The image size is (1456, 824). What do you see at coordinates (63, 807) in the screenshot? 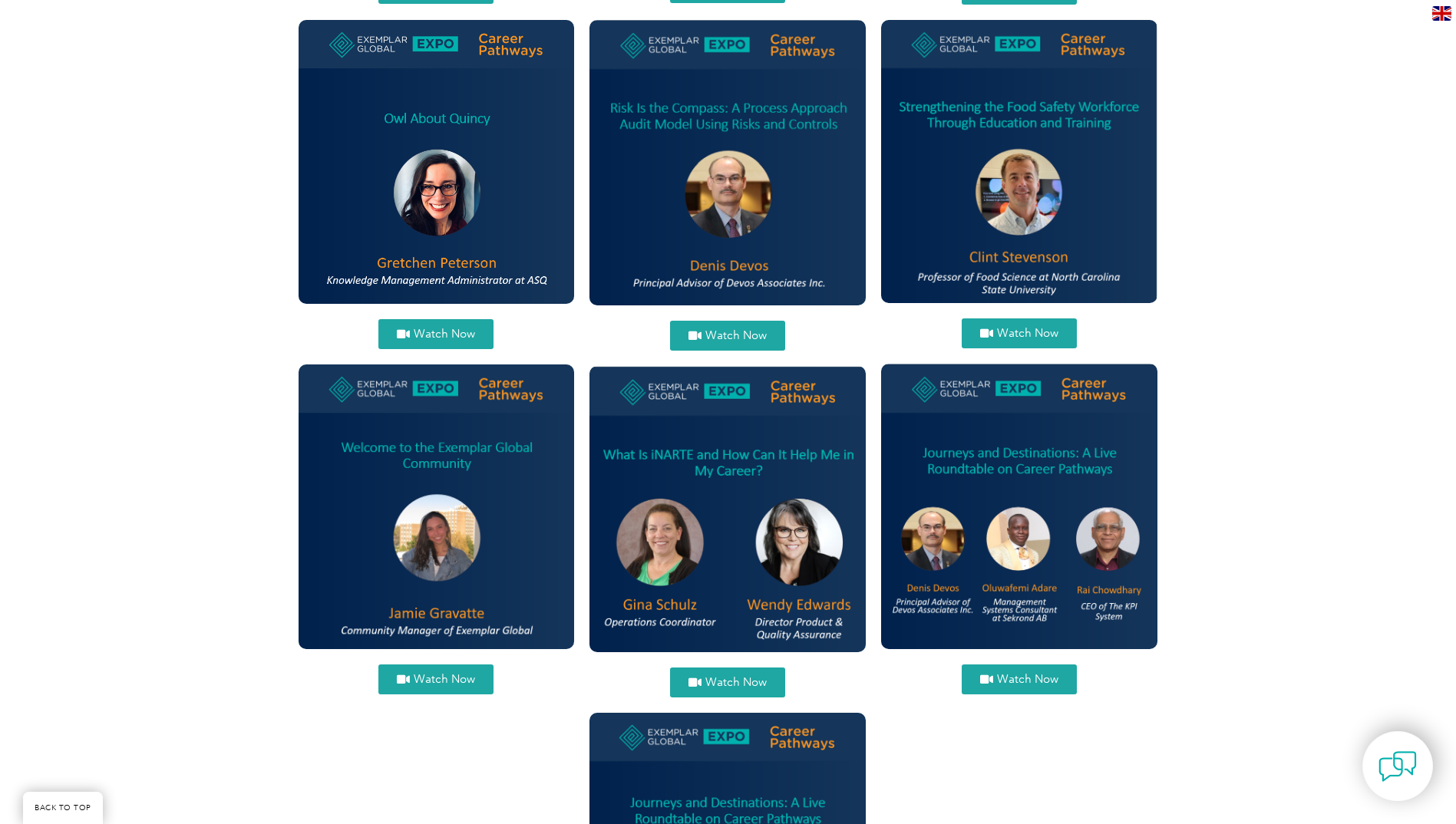
I see `a: BACK TO TOP` at bounding box center [63, 807].